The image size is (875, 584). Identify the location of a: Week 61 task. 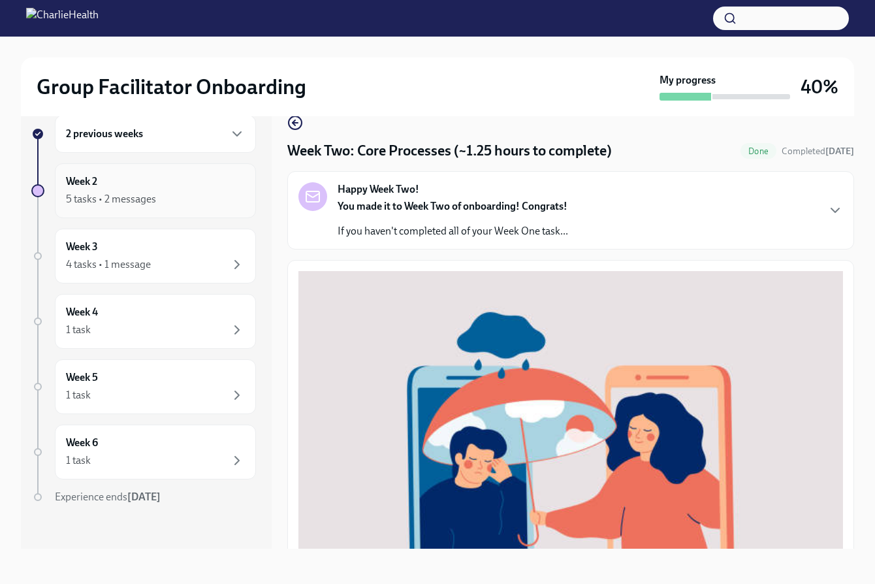
(144, 452).